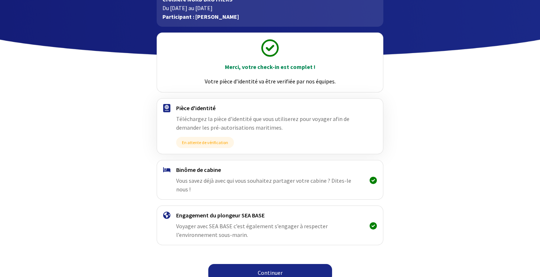  Describe the element at coordinates (270, 108) in the screenshot. I see `h4: Pièce d'identité` at that location.